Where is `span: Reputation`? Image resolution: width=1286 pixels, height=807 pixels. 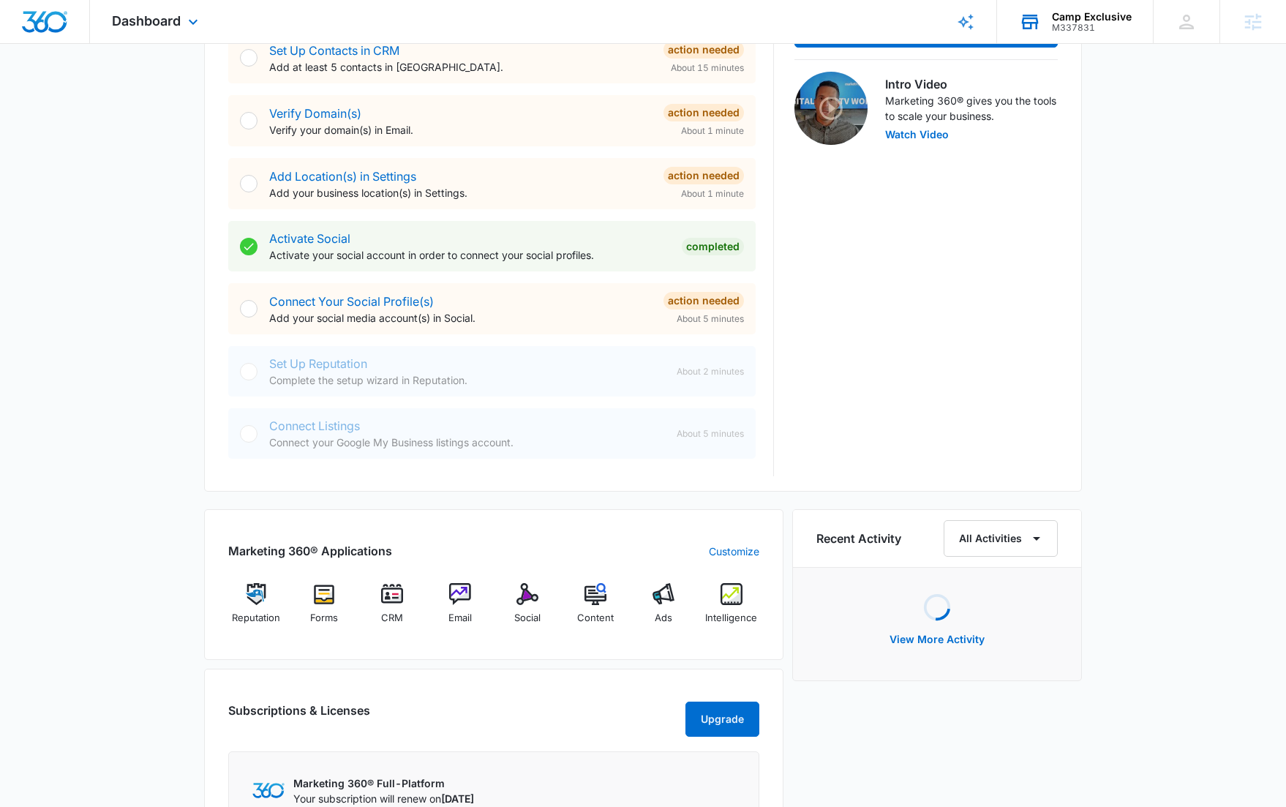 span: Reputation is located at coordinates (256, 618).